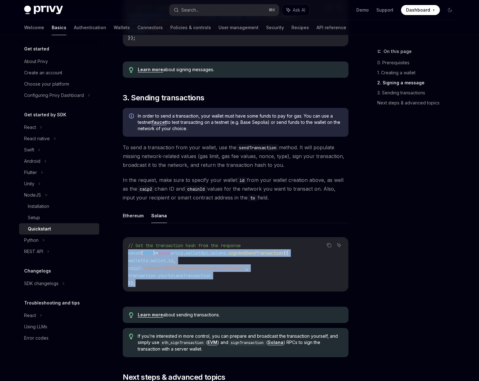 This screenshot has width=479, height=381. I want to click on img: dark logo, so click(44, 10).